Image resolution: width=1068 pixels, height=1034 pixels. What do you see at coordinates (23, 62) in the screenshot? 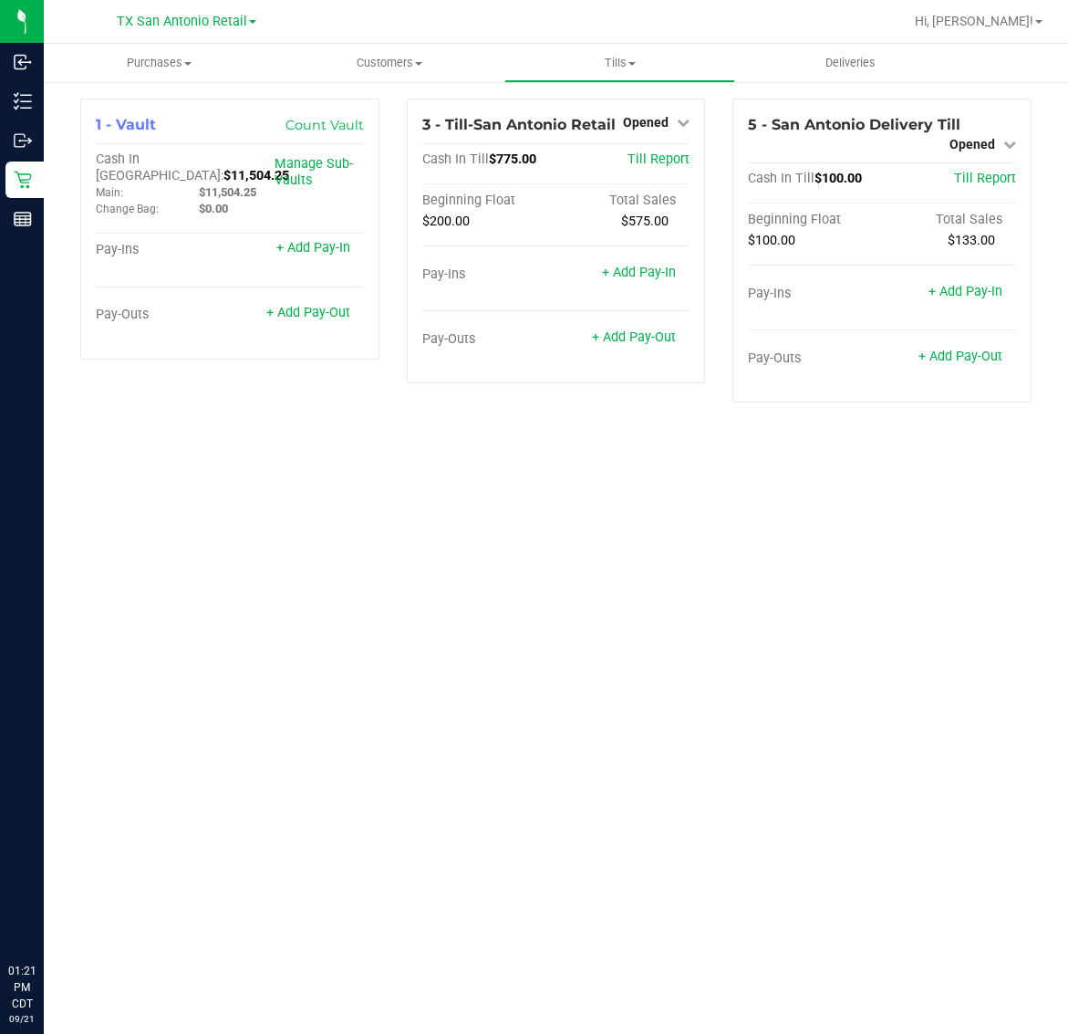
I see `inline-svg: Inbound` at bounding box center [23, 62].